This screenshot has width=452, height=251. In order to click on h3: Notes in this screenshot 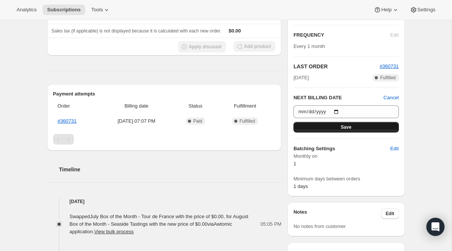, I will do `click(337, 213)`.